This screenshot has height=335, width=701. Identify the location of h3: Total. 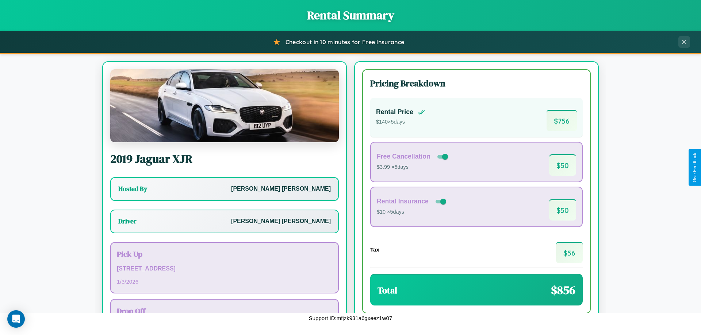
(387, 290).